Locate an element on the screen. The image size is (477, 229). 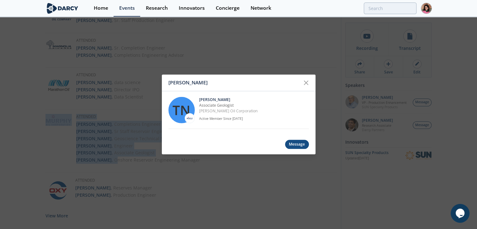
div: Network is located at coordinates (261, 8).